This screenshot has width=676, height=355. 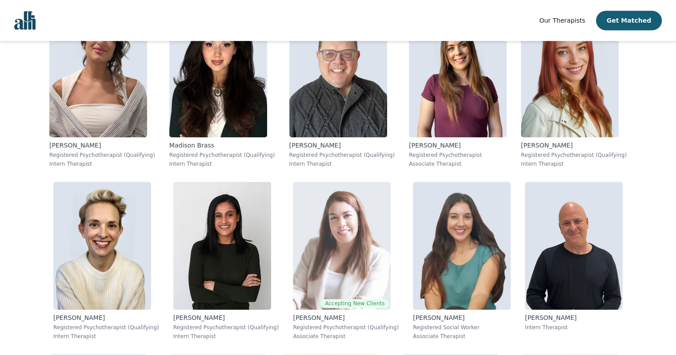 I want to click on img: Lacy_Hunter, so click(x=570, y=73).